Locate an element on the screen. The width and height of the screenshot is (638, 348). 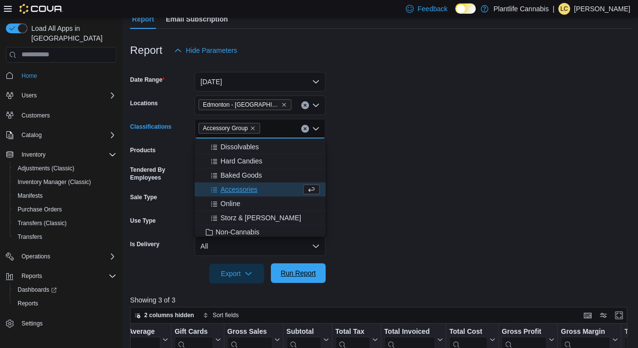
button: Inventory Manager (Classic) is located at coordinates (65, 182).